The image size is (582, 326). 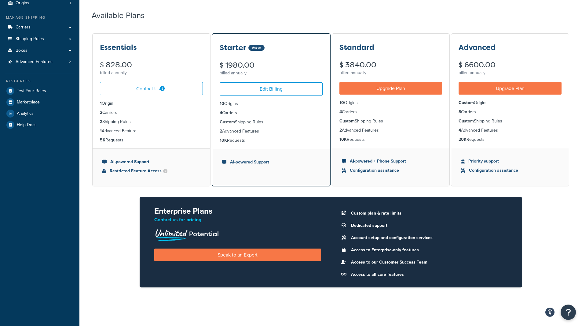 What do you see at coordinates (510, 161) in the screenshot?
I see `li: Priority support` at bounding box center [510, 161].